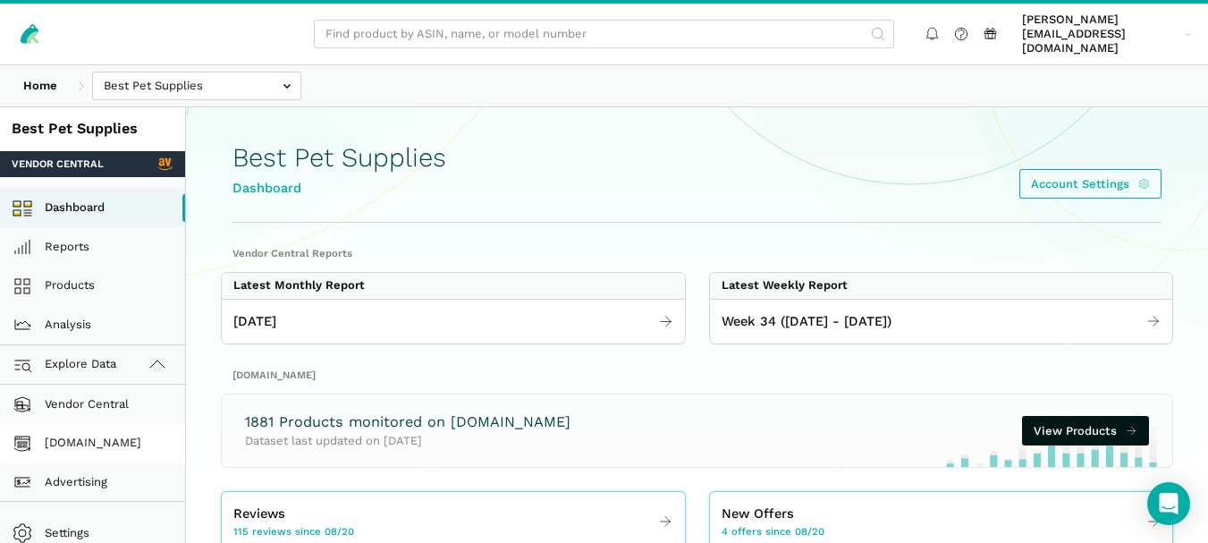 The image size is (1208, 543). What do you see at coordinates (757, 513) in the screenshot?
I see `span: New Offers` at bounding box center [757, 513].